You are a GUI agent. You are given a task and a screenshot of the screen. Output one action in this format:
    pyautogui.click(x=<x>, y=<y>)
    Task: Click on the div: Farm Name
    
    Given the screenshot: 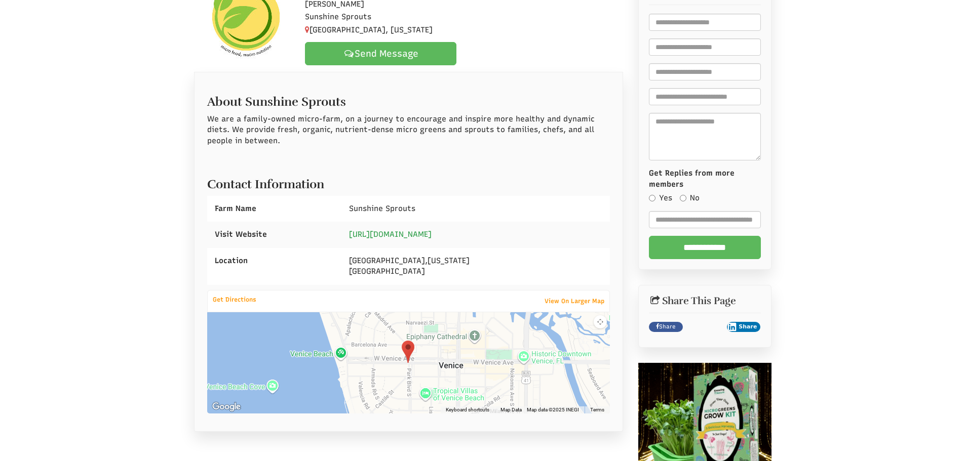 What is the action you would take?
    pyautogui.click(x=274, y=209)
    